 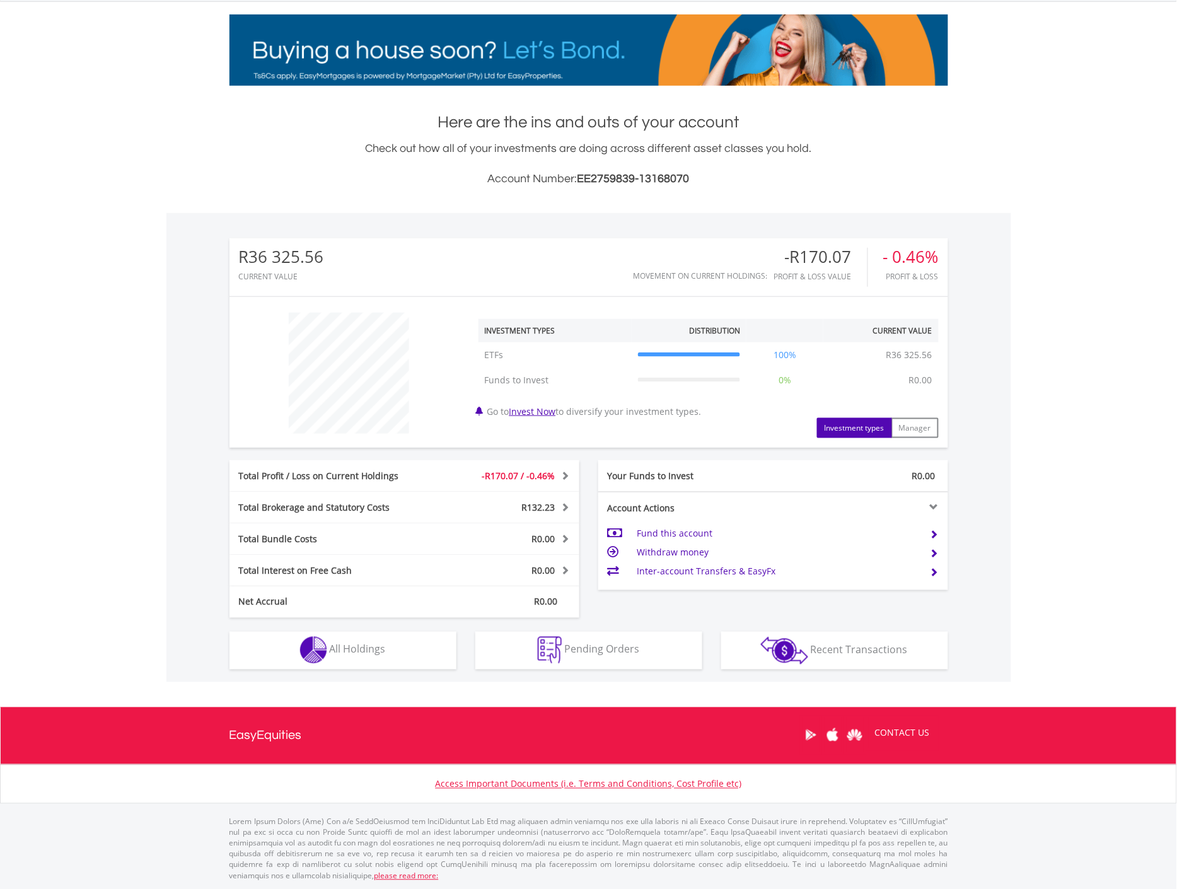 I want to click on img: holdings-wht.png, so click(x=313, y=650).